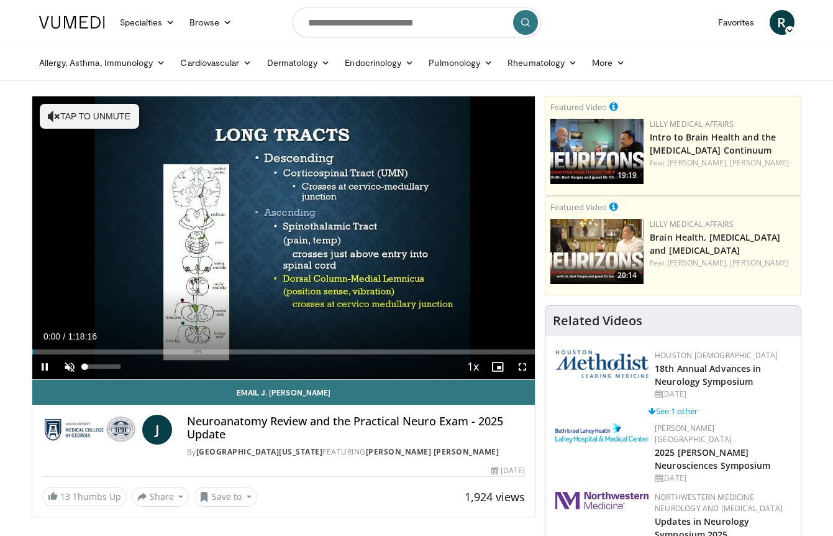 The image size is (833, 536). Describe the element at coordinates (82, 336) in the screenshot. I see `span: 1:18:16` at that location.